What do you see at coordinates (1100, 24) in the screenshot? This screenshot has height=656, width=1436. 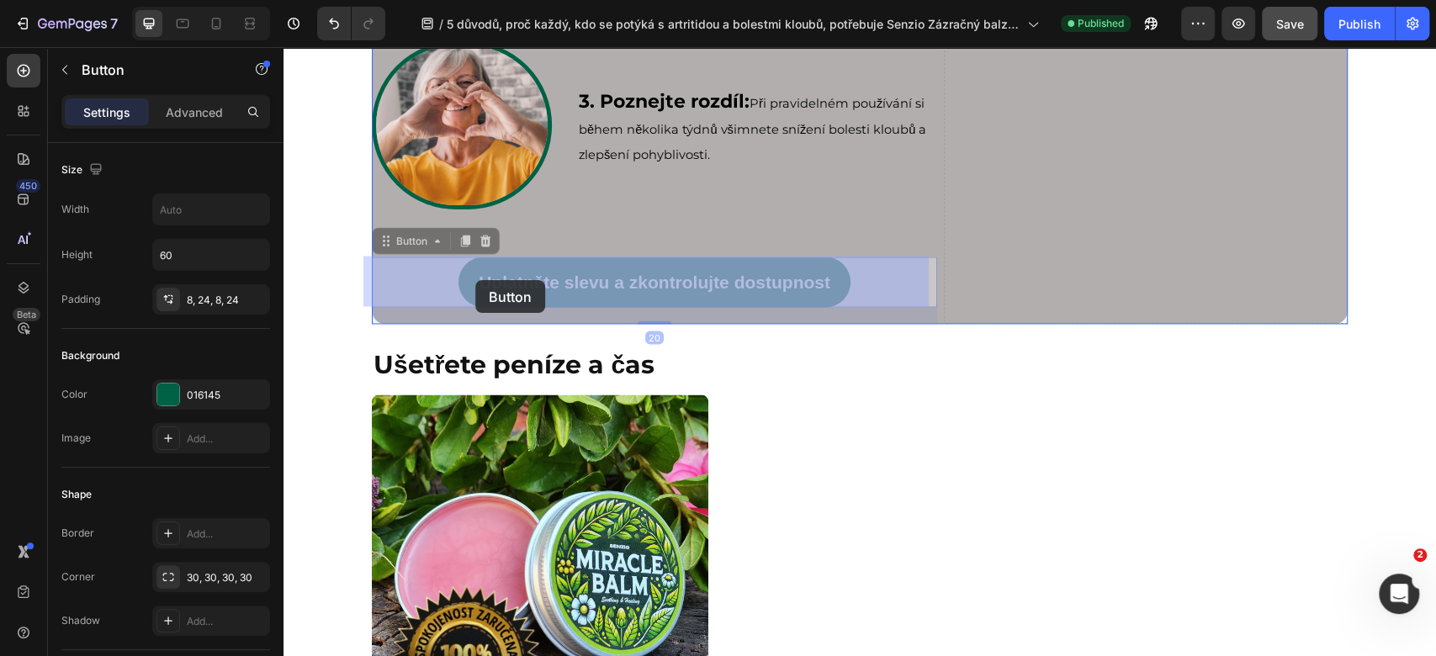 I see `span: Published` at bounding box center [1100, 24].